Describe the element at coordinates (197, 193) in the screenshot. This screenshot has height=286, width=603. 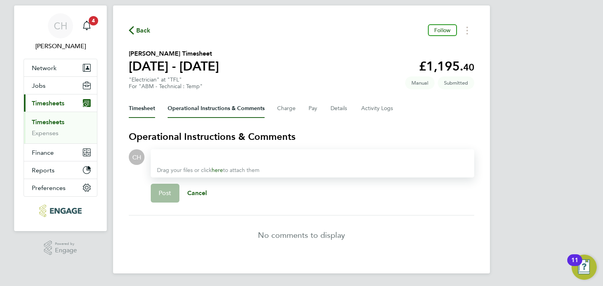
I see `button: Cancel` at that location.